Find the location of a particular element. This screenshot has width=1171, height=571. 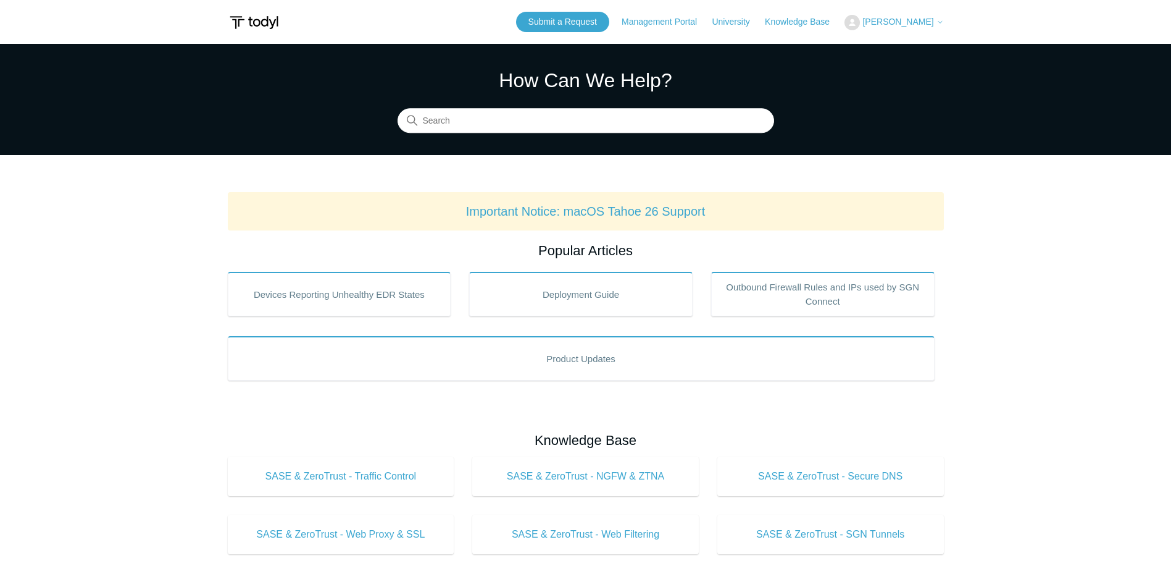

input: Search is located at coordinates (586, 121).